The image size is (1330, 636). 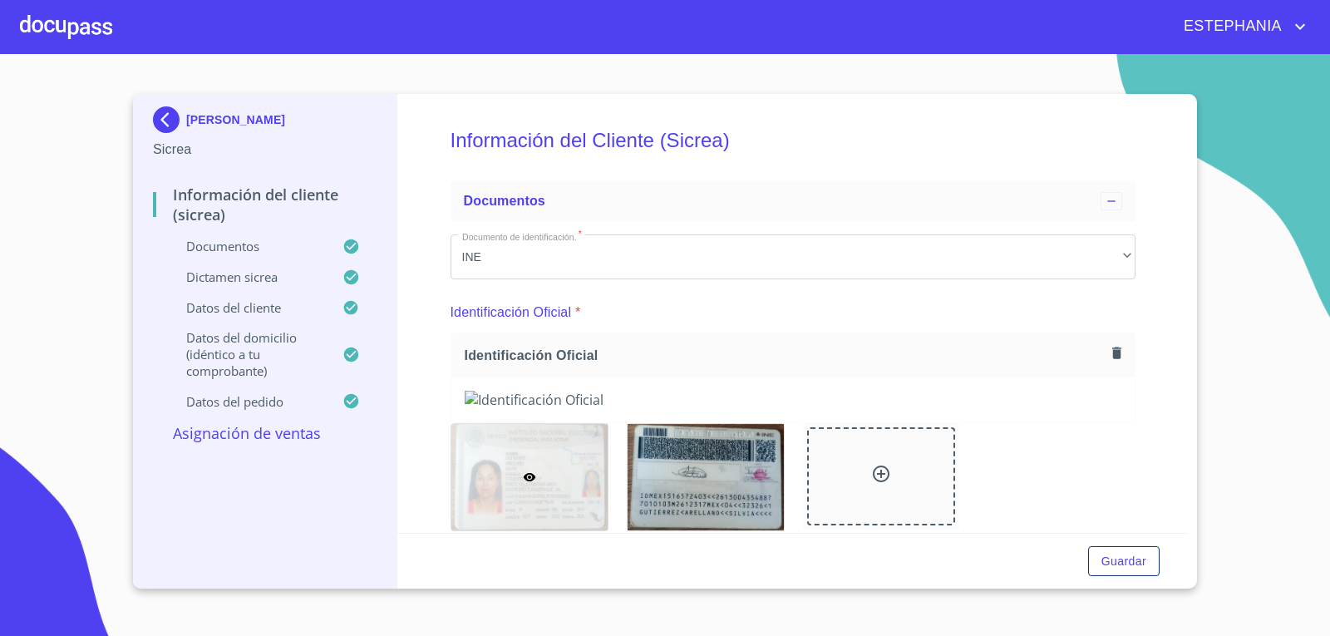 What do you see at coordinates (793, 140) in the screenshot?
I see `h5: Información del Cliente (Sicrea)` at bounding box center [793, 140].